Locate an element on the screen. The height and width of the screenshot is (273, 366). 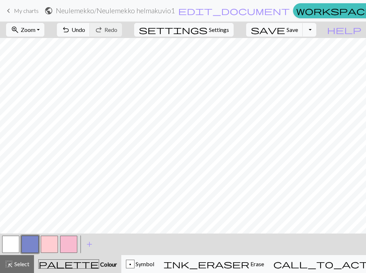
div: p is located at coordinates (130, 264).